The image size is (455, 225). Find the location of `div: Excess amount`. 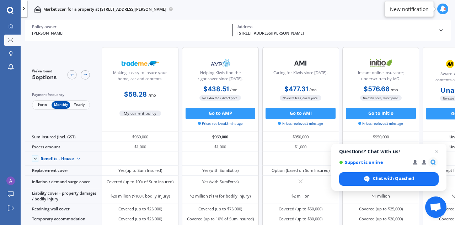

div: Excess amount is located at coordinates (63, 147).